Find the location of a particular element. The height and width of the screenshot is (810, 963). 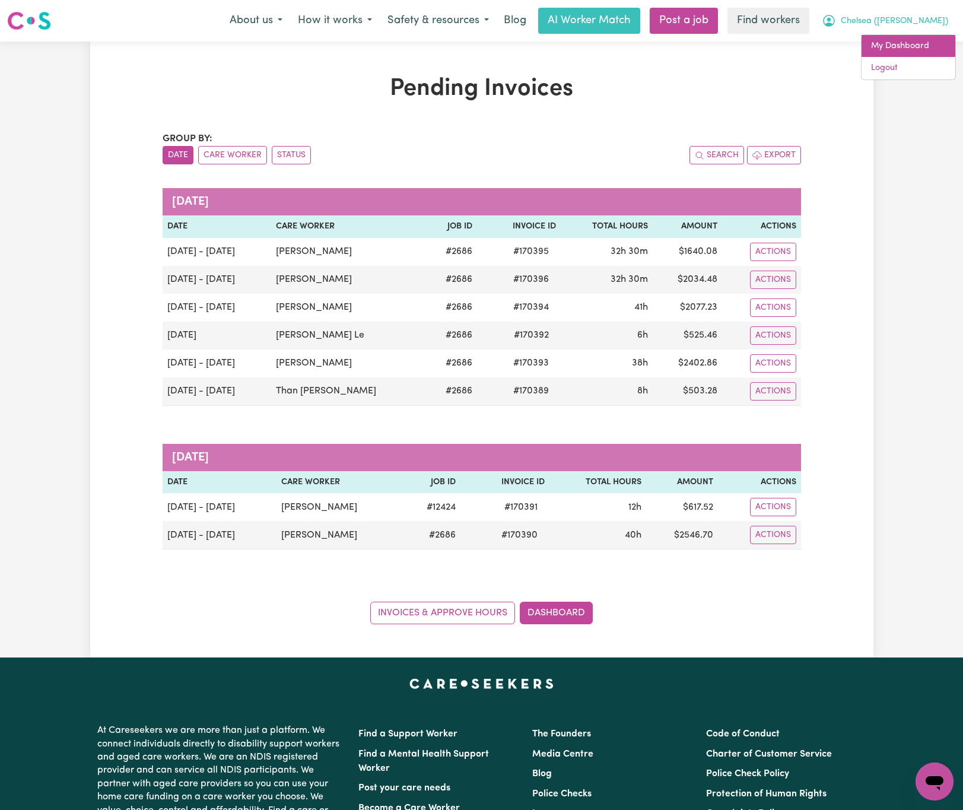

img: Careseekers logo is located at coordinates (29, 21).